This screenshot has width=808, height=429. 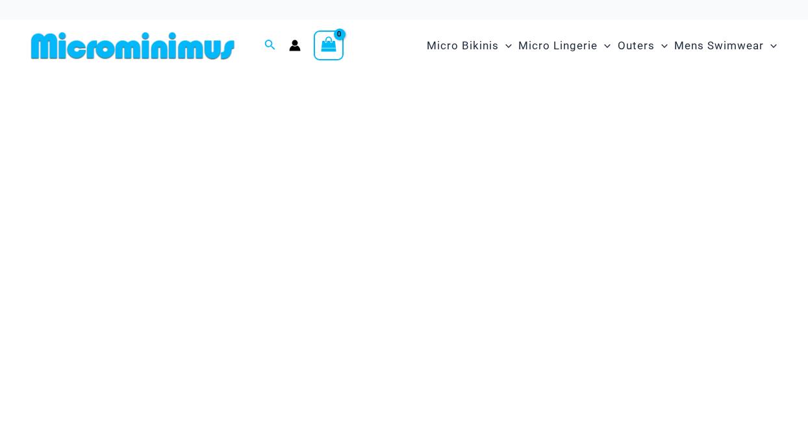 What do you see at coordinates (462, 45) in the screenshot?
I see `span: Micro Bikinis` at bounding box center [462, 45].